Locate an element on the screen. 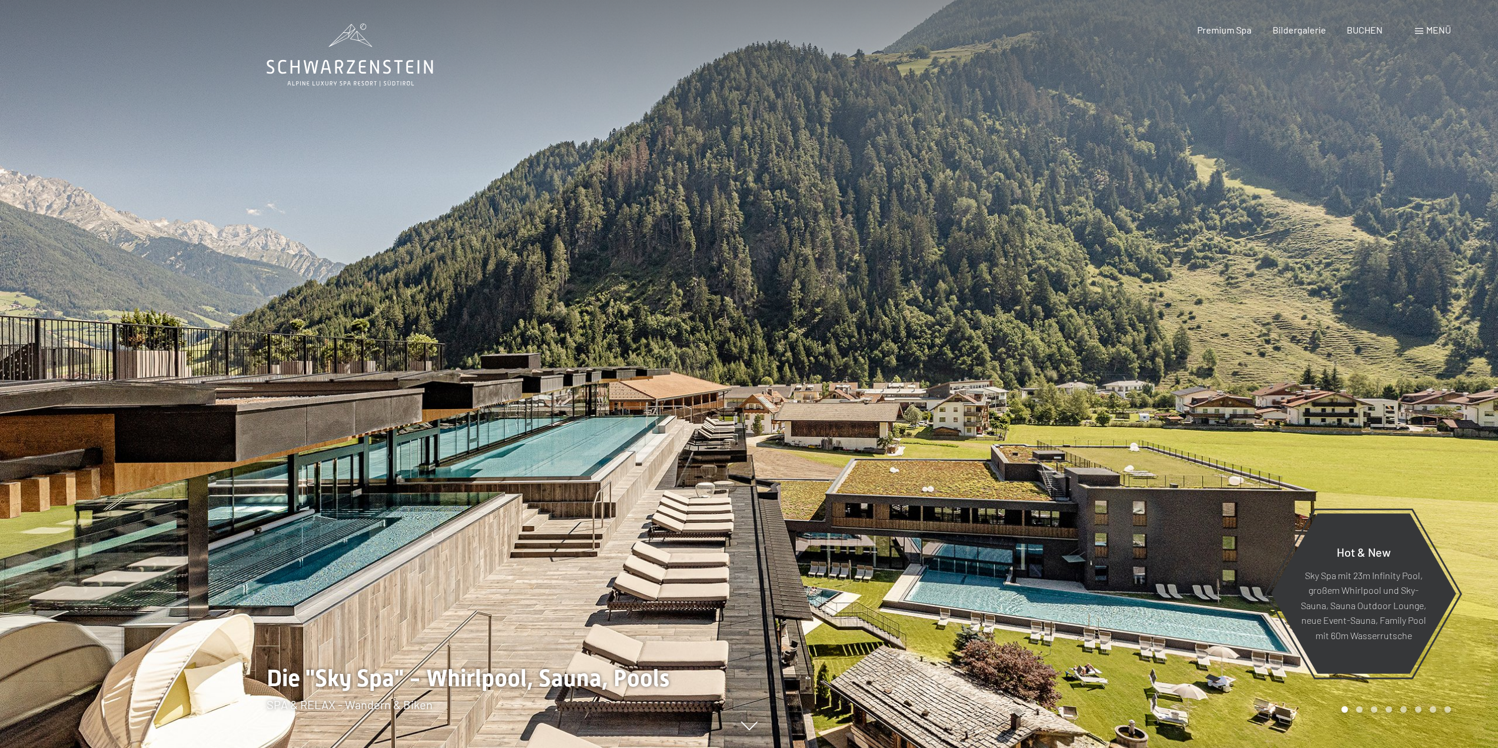 Image resolution: width=1498 pixels, height=748 pixels. span: BUCHEN is located at coordinates (1365, 29).